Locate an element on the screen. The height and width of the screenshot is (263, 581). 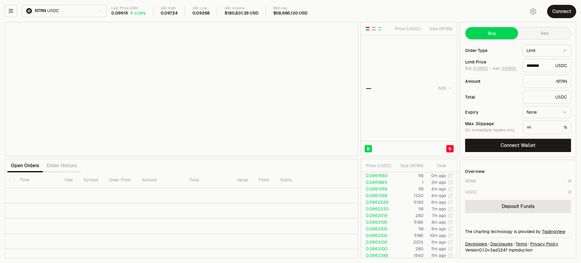
div: Expiry is located at coordinates (491, 112).